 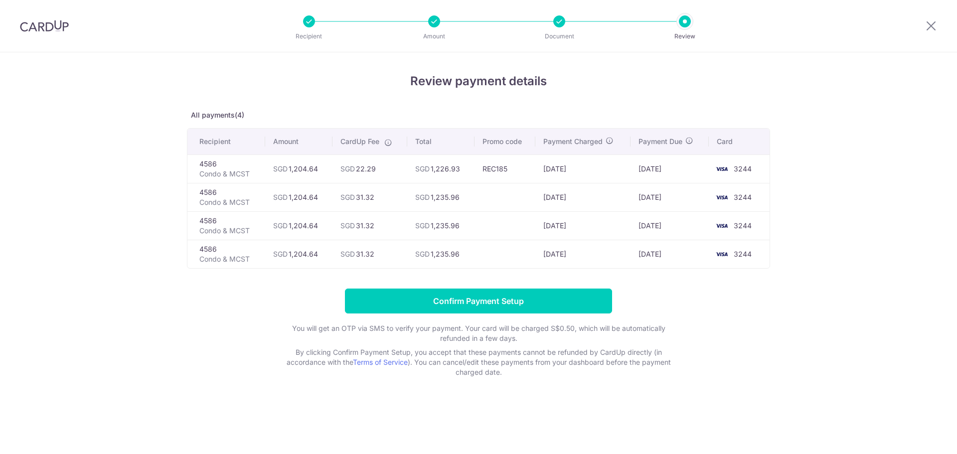 I want to click on input: Confirm Payment Setup, so click(x=478, y=301).